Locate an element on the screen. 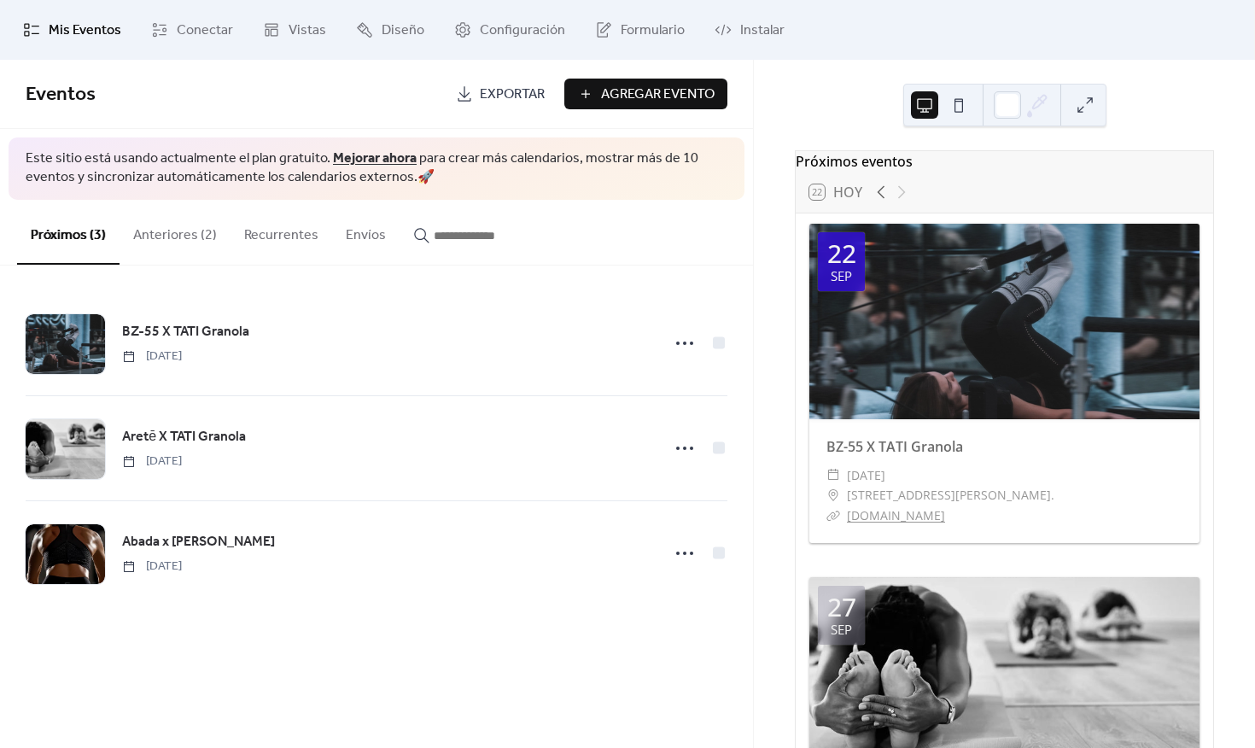 The width and height of the screenshot is (1255, 748). span: Configuración is located at coordinates (523, 31).